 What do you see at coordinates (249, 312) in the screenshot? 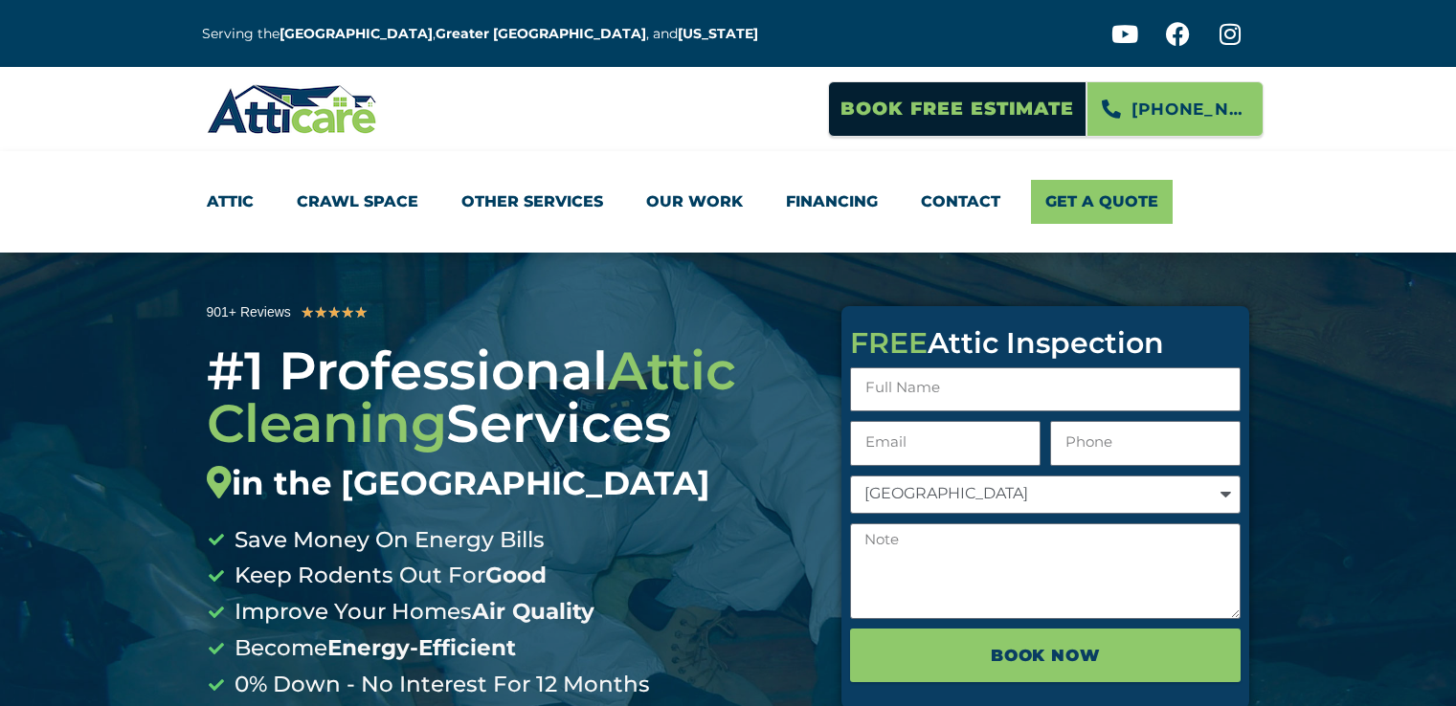
I see `div: 901+ Reviews` at bounding box center [249, 312].